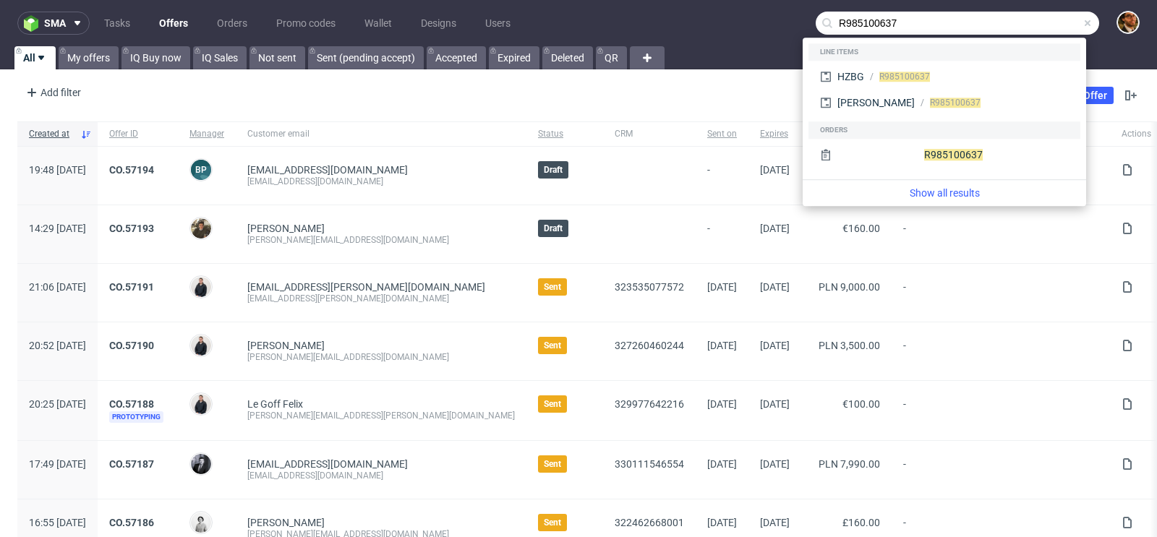 This screenshot has width=1157, height=537. Describe the element at coordinates (201, 170) in the screenshot. I see `figcaption: BP` at that location.